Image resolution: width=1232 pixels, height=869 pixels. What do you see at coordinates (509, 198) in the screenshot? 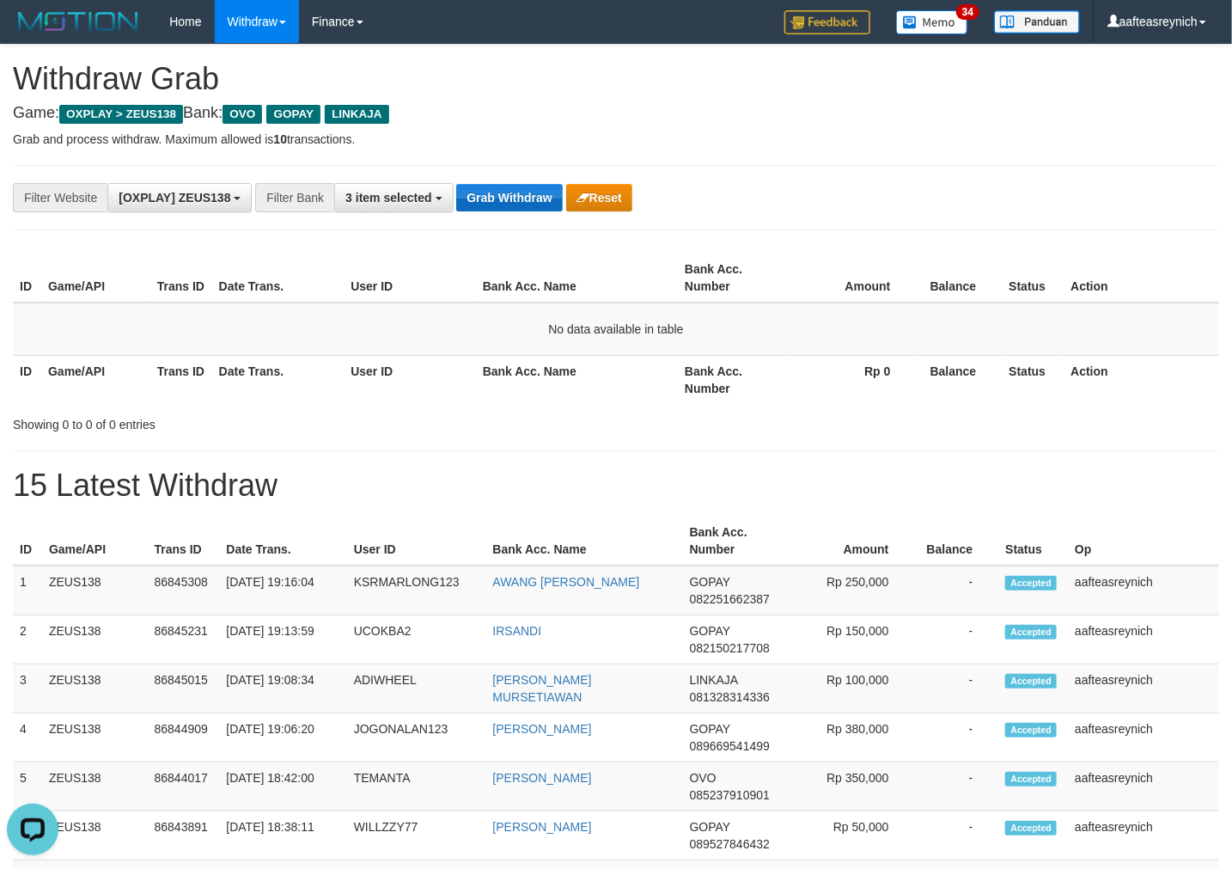
I see `button: Grab Withdraw` at bounding box center [509, 198].